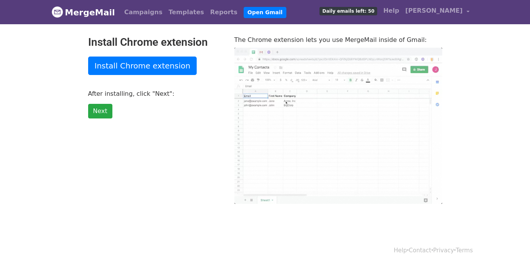 This screenshot has width=530, height=255. What do you see at coordinates (444, 251) in the screenshot?
I see `a: Privacy` at bounding box center [444, 251].